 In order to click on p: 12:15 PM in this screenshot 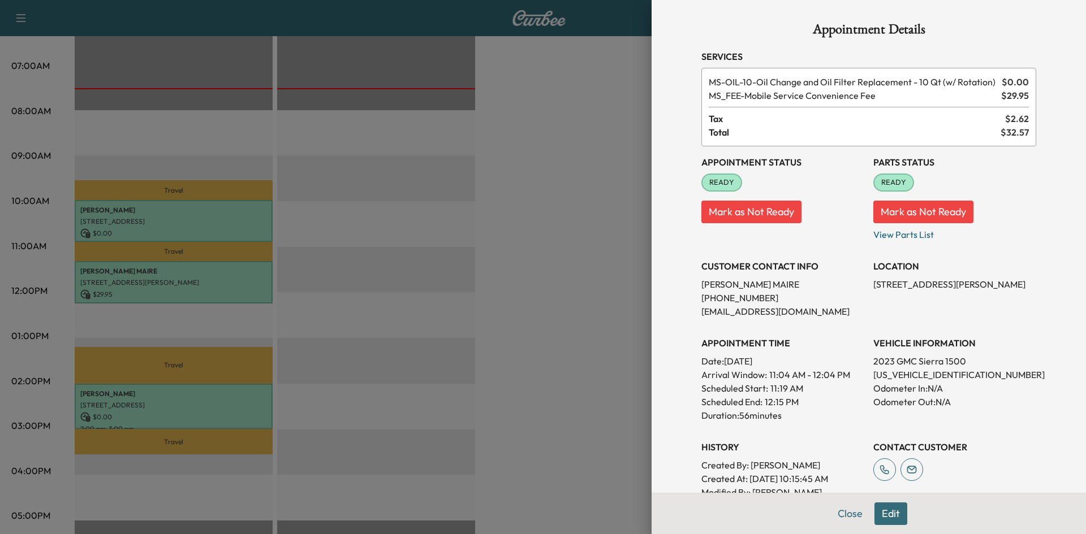, I will do `click(781, 402)`.